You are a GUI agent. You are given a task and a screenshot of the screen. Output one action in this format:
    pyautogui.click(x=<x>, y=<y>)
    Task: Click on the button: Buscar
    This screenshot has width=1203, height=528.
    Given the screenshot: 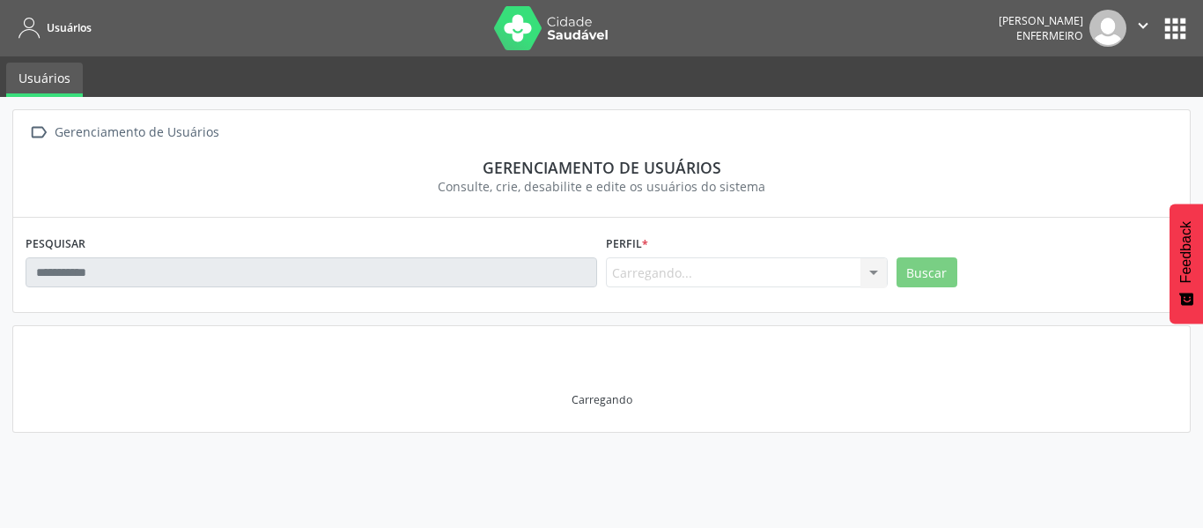 What is the action you would take?
    pyautogui.click(x=927, y=272)
    